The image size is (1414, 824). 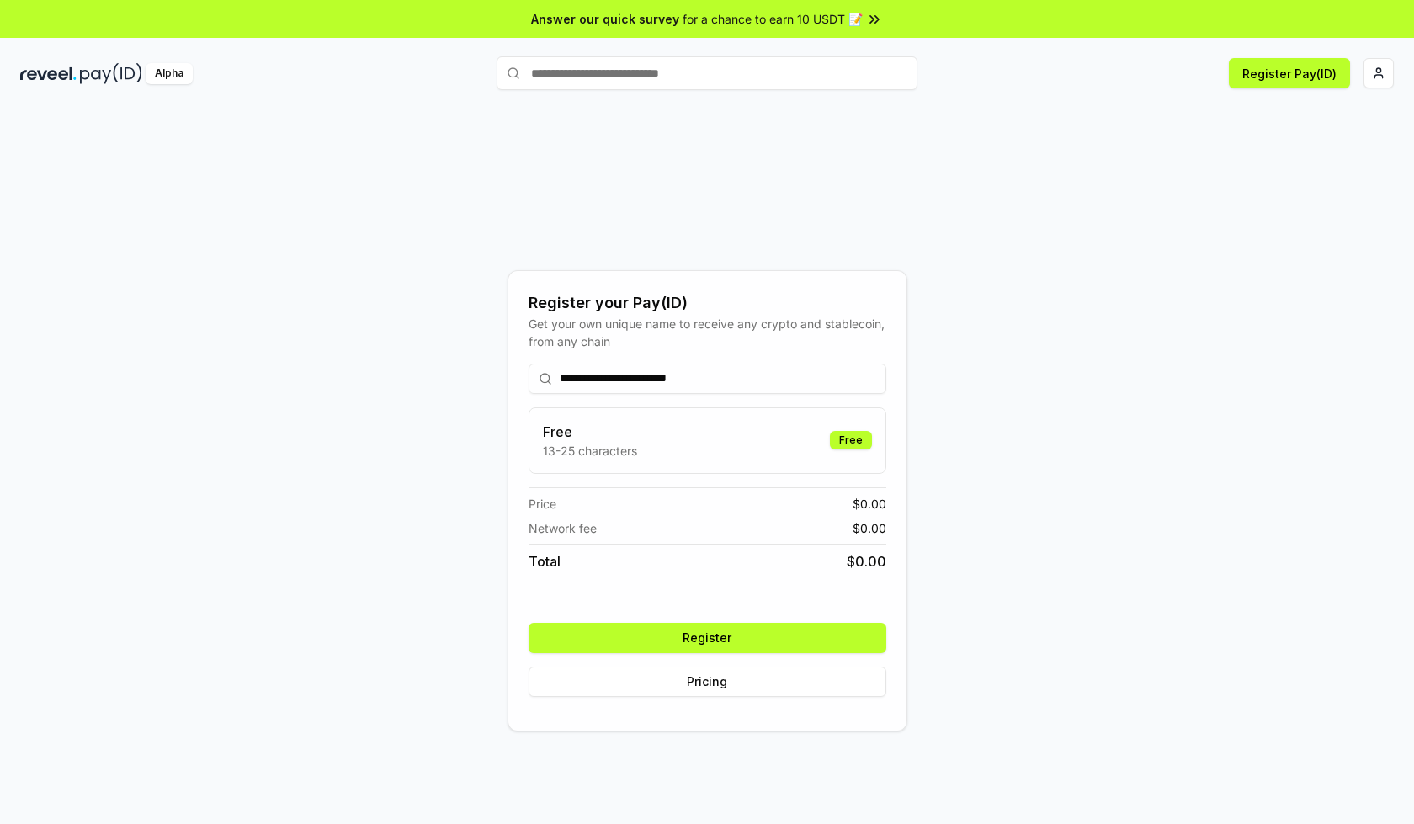 What do you see at coordinates (707, 303) in the screenshot?
I see `div: Register your Pay(ID)` at bounding box center [707, 303].